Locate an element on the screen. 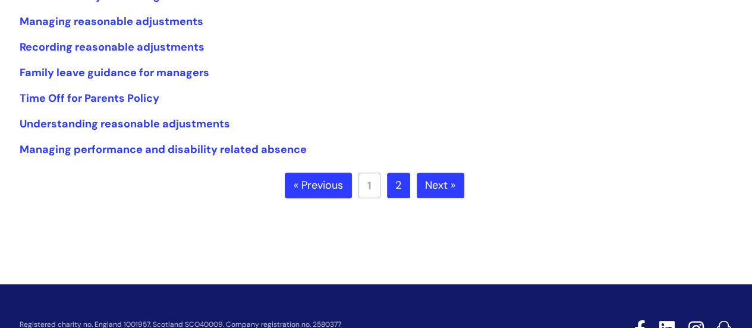 This screenshot has height=328, width=752. a: Managing performance and disability related absence is located at coordinates (163, 149).